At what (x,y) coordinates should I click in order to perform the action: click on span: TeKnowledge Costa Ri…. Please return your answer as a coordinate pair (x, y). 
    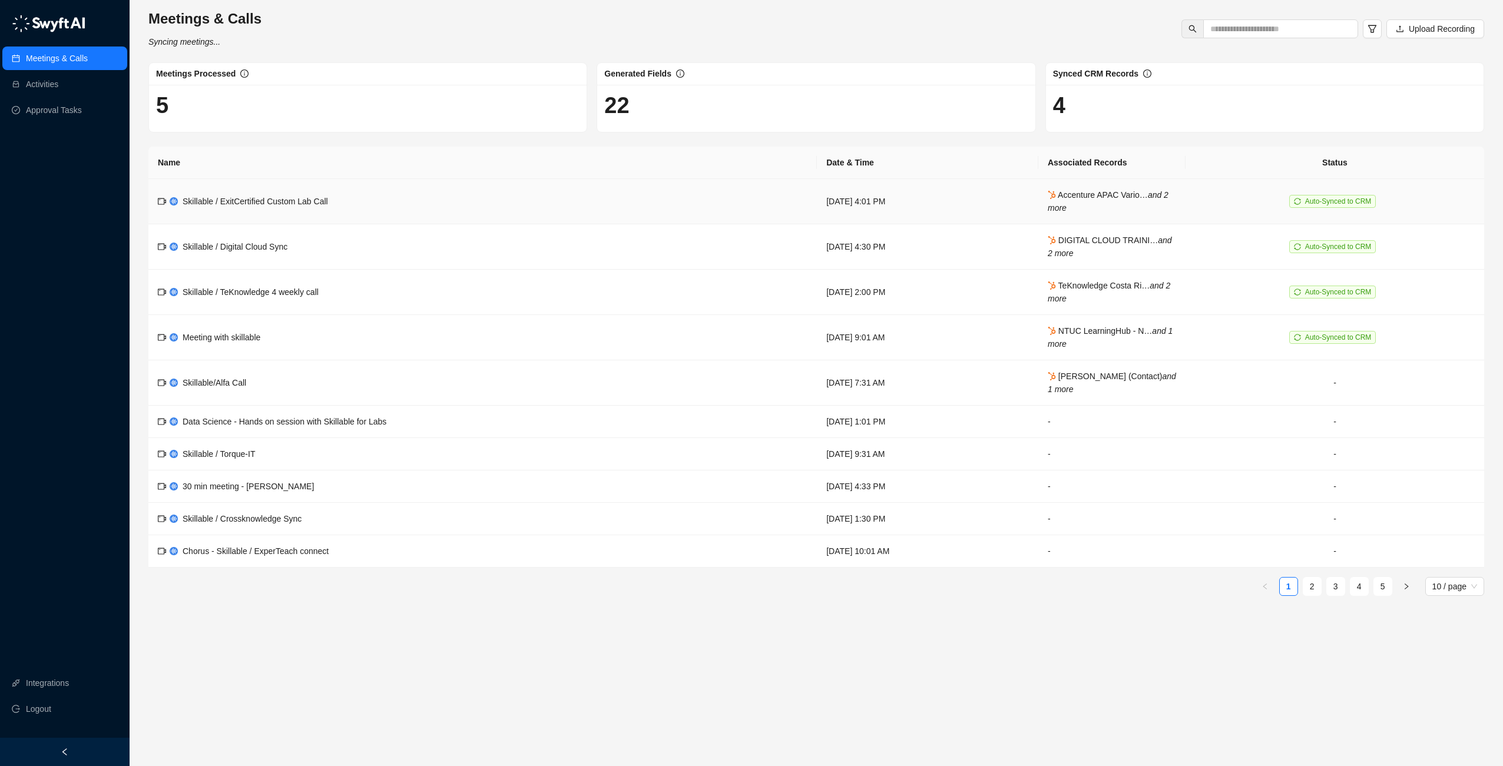
    Looking at the image, I should click on (1109, 292).